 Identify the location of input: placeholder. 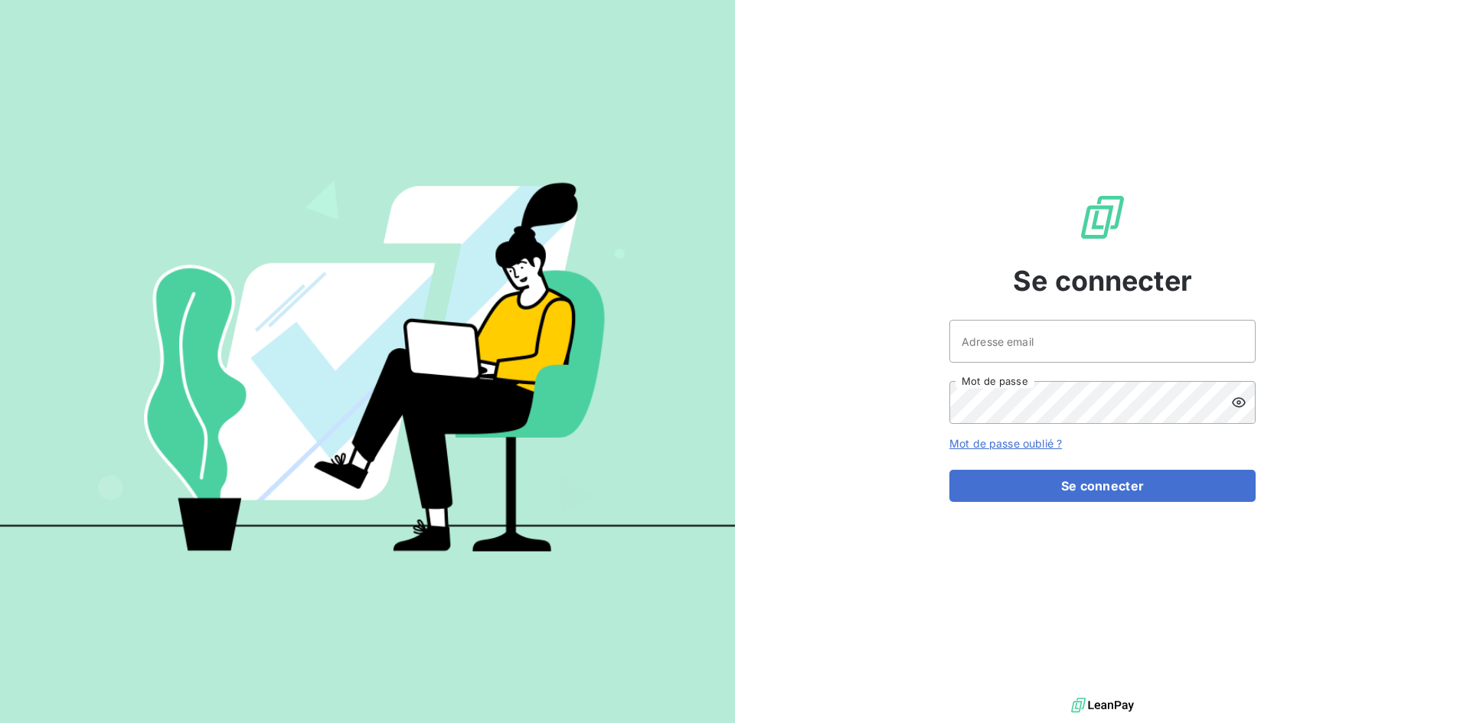
(1102, 341).